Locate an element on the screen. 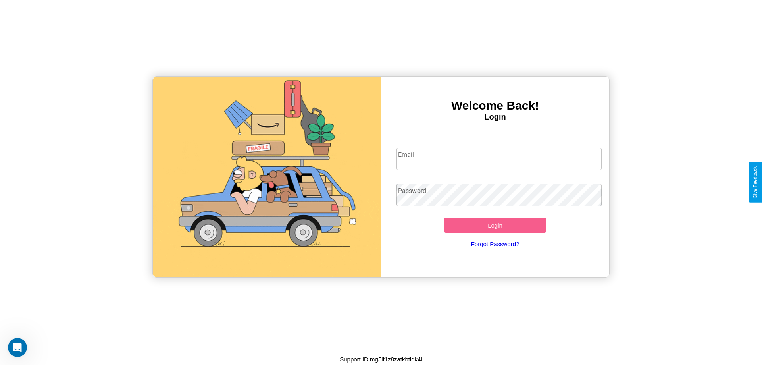 This screenshot has width=762, height=365. h3: Welcome Back! is located at coordinates (495, 106).